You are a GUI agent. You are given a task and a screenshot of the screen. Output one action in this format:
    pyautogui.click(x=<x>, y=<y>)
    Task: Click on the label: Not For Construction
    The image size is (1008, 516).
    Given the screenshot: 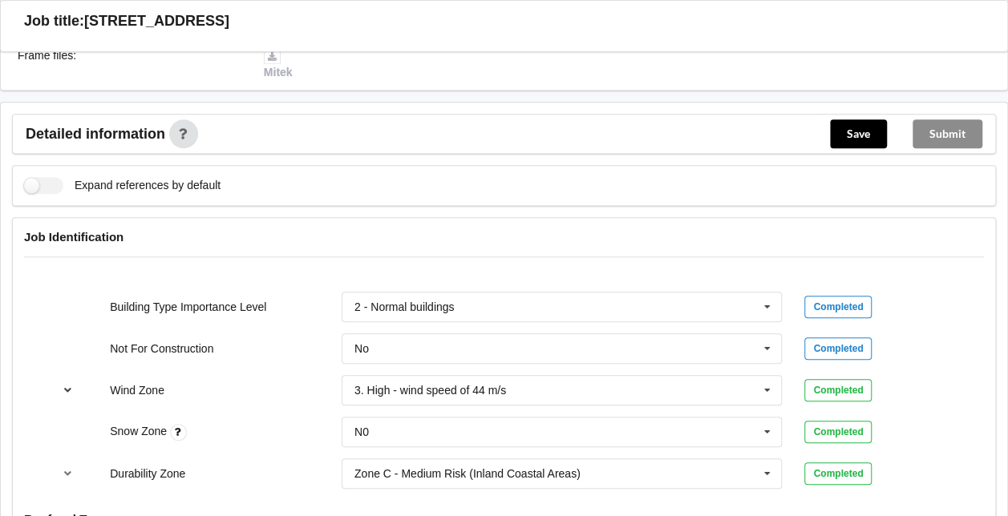 What is the action you would take?
    pyautogui.click(x=161, y=349)
    